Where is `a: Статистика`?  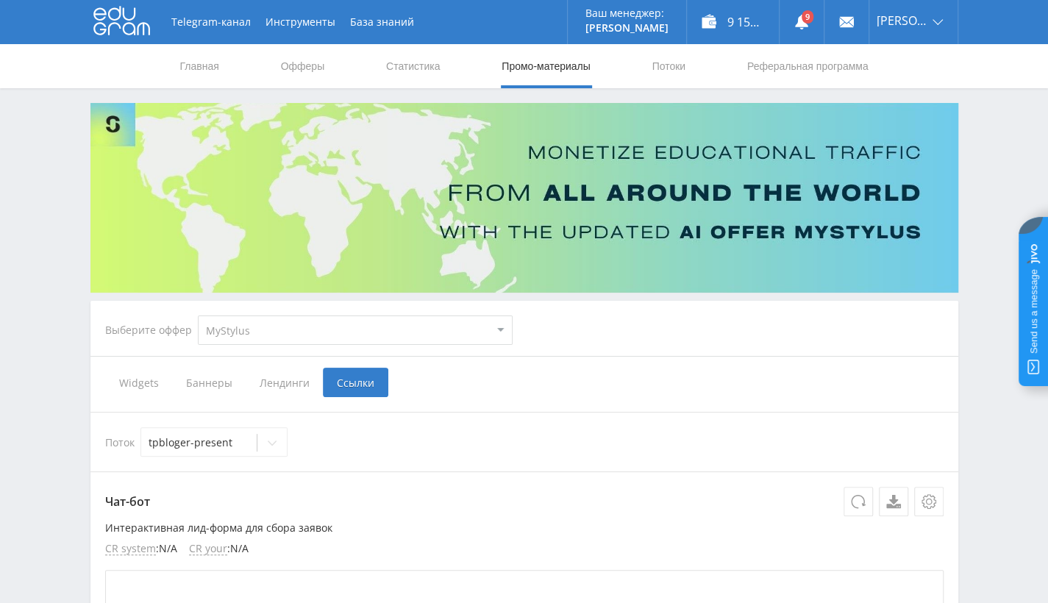
a: Статистика is located at coordinates (413, 66).